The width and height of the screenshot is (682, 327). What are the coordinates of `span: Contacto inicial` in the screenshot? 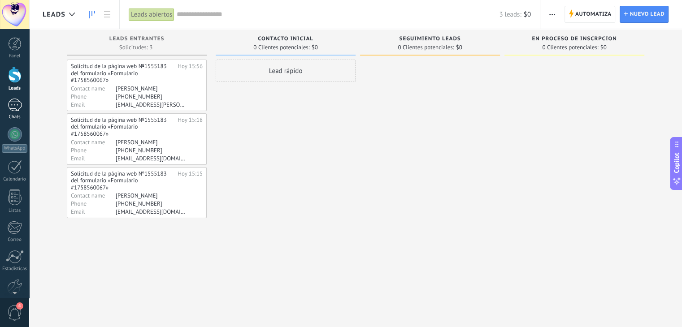 It's located at (286, 39).